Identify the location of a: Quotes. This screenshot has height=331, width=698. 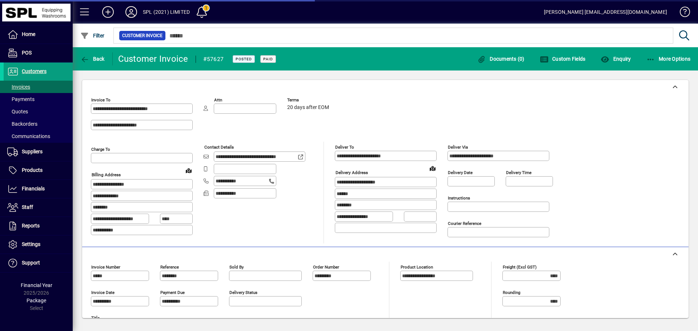
(38, 112).